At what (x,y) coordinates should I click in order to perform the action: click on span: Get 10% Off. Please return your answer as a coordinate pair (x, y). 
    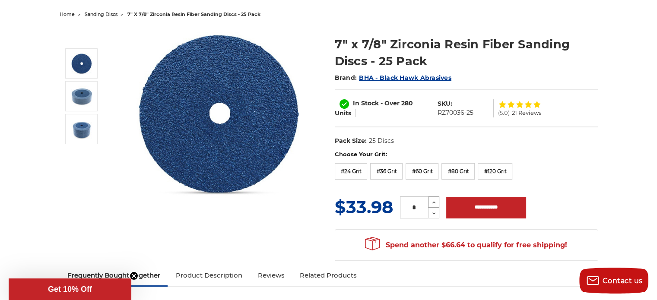
    Looking at the image, I should click on (70, 289).